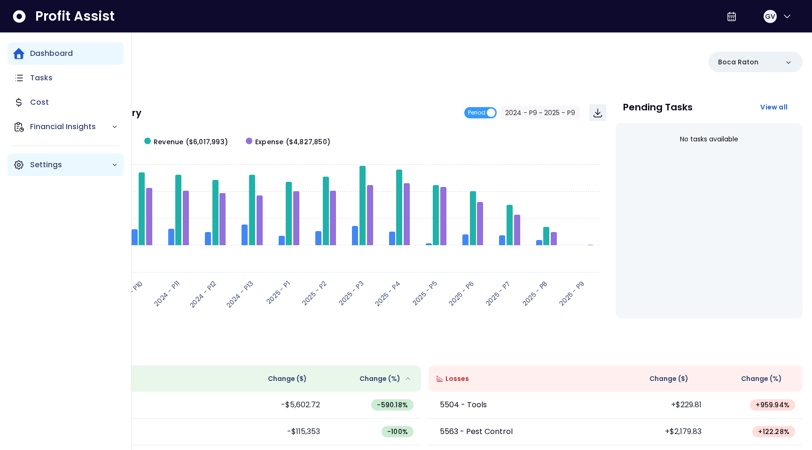 The height and width of the screenshot is (450, 812). I want to click on text: 2025 - P1, so click(278, 292).